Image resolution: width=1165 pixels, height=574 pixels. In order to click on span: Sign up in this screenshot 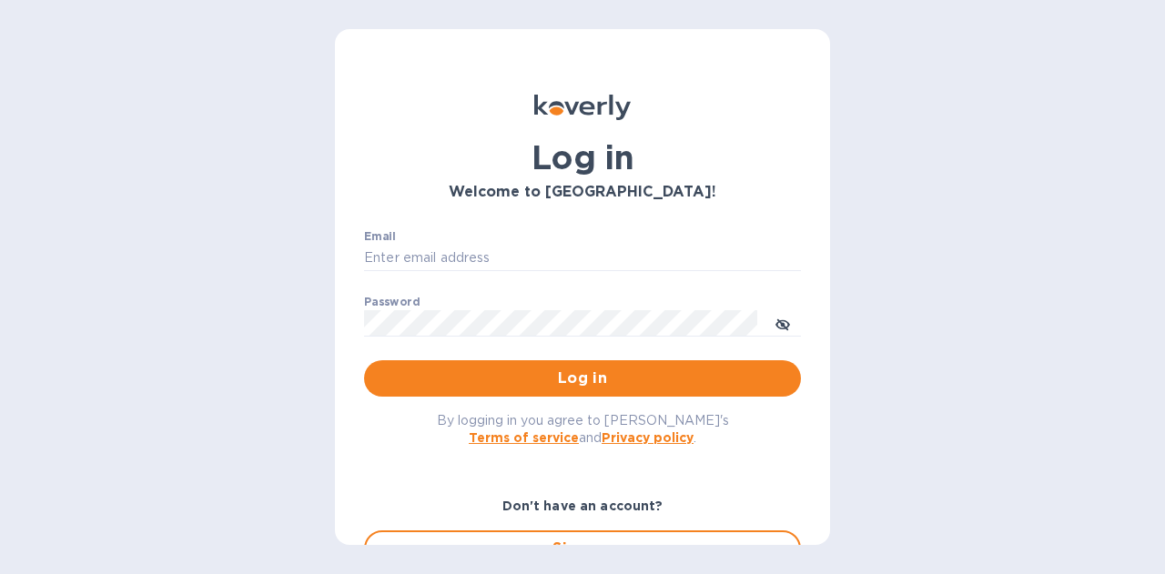, I will do `click(582, 549)`.